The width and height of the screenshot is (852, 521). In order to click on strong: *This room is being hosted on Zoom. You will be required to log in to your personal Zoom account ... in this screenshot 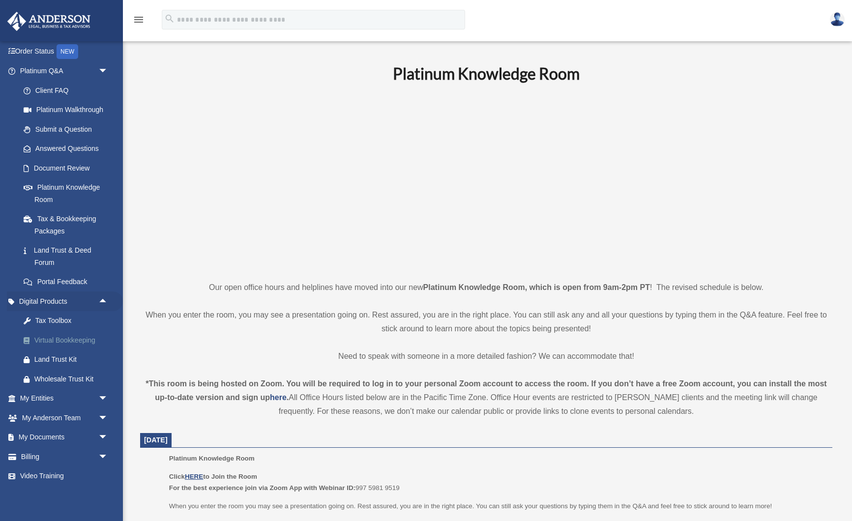, I will do `click(486, 390)`.